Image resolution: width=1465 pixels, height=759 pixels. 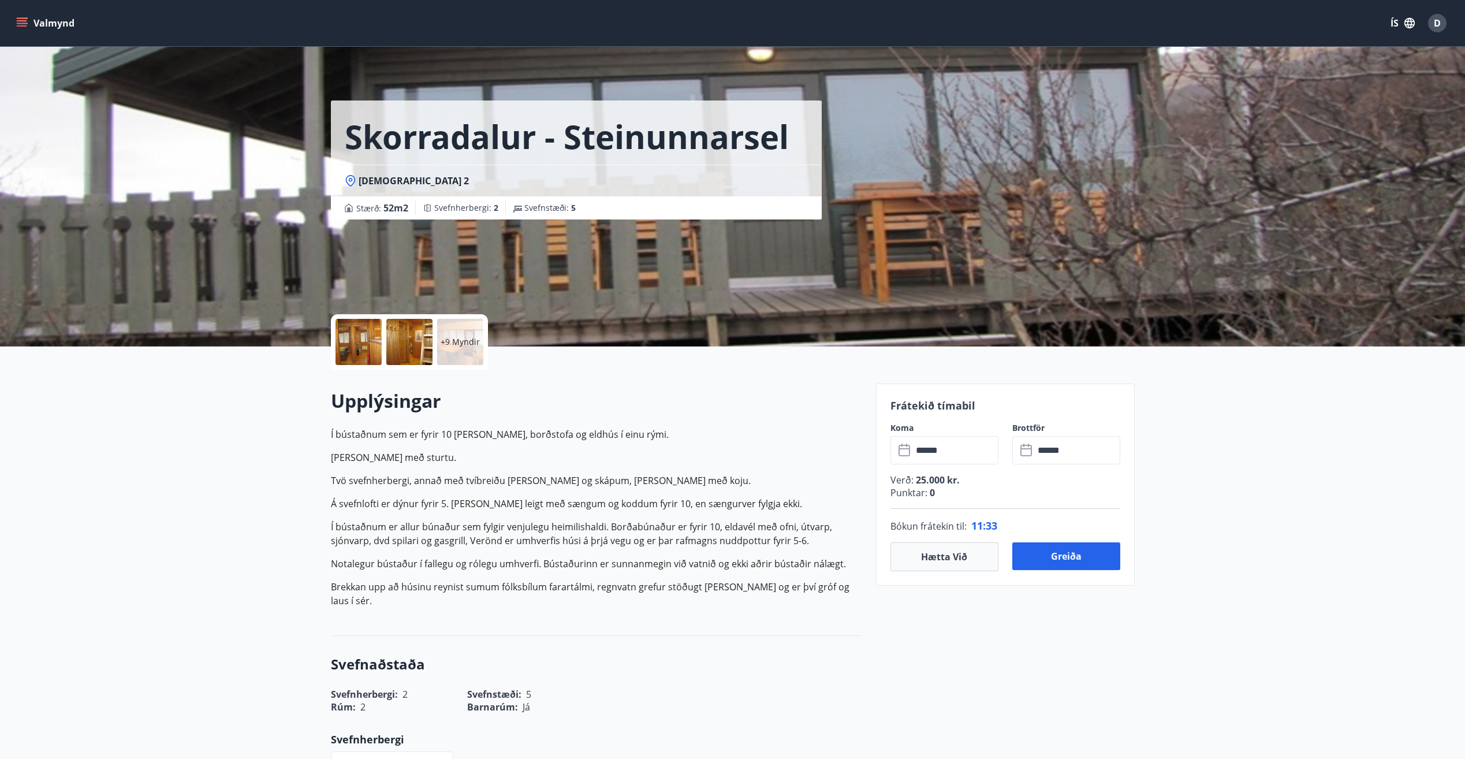 What do you see at coordinates (937, 480) in the screenshot?
I see `span: 25.000 kr.` at bounding box center [937, 480].